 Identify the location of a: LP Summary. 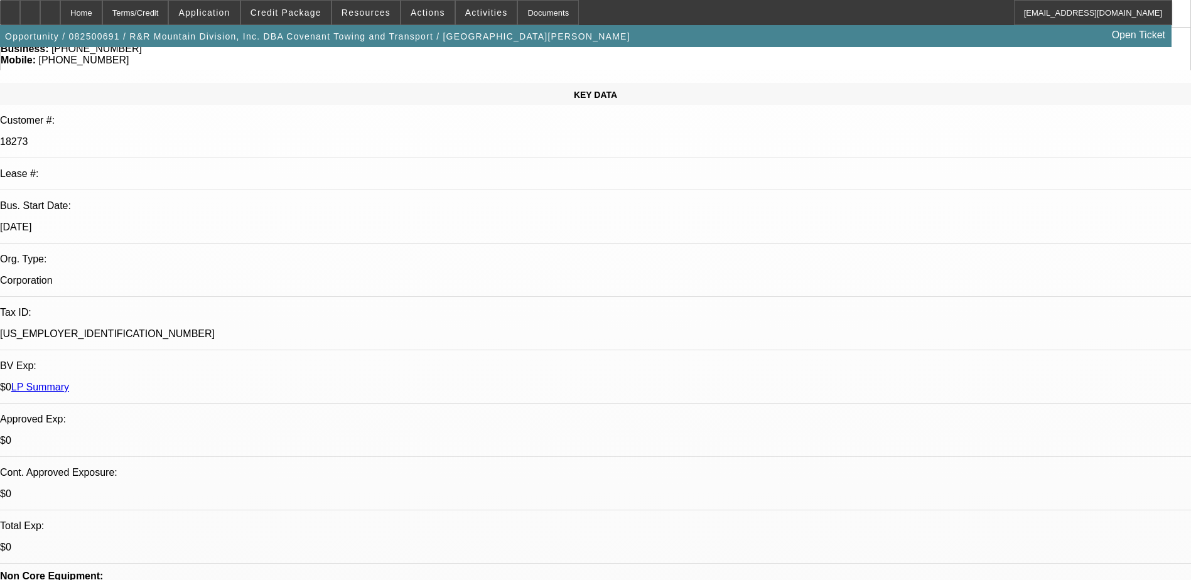
(40, 387).